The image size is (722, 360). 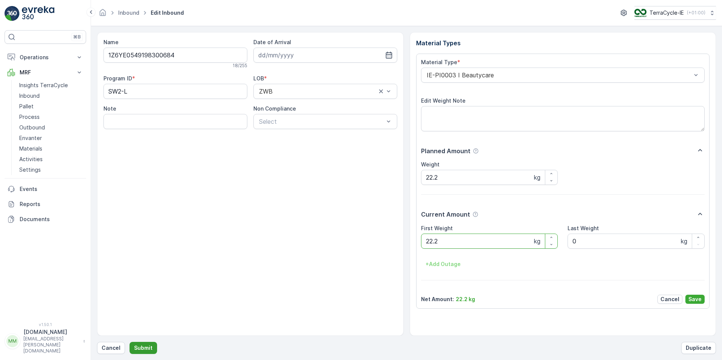 What do you see at coordinates (563, 43) in the screenshot?
I see `p: Material Types` at bounding box center [563, 43].